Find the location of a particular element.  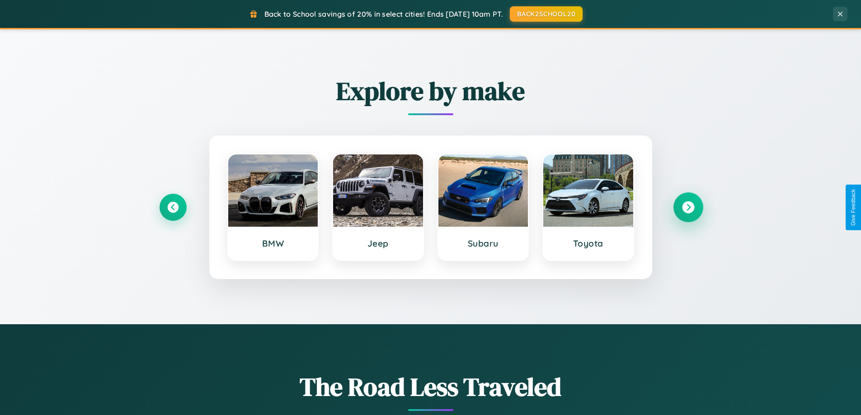

h3: Toyota is located at coordinates (588, 244).